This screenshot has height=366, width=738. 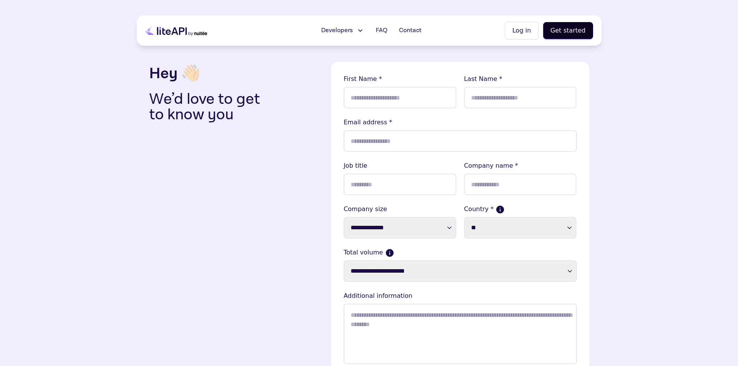 What do you see at coordinates (460, 122) in the screenshot?
I see `lable: Email address *` at bounding box center [460, 122].